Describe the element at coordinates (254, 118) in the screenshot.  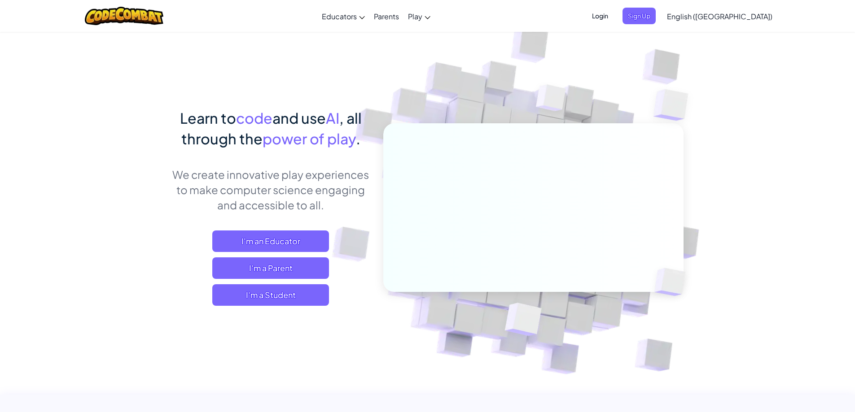
I see `span: code` at that location.